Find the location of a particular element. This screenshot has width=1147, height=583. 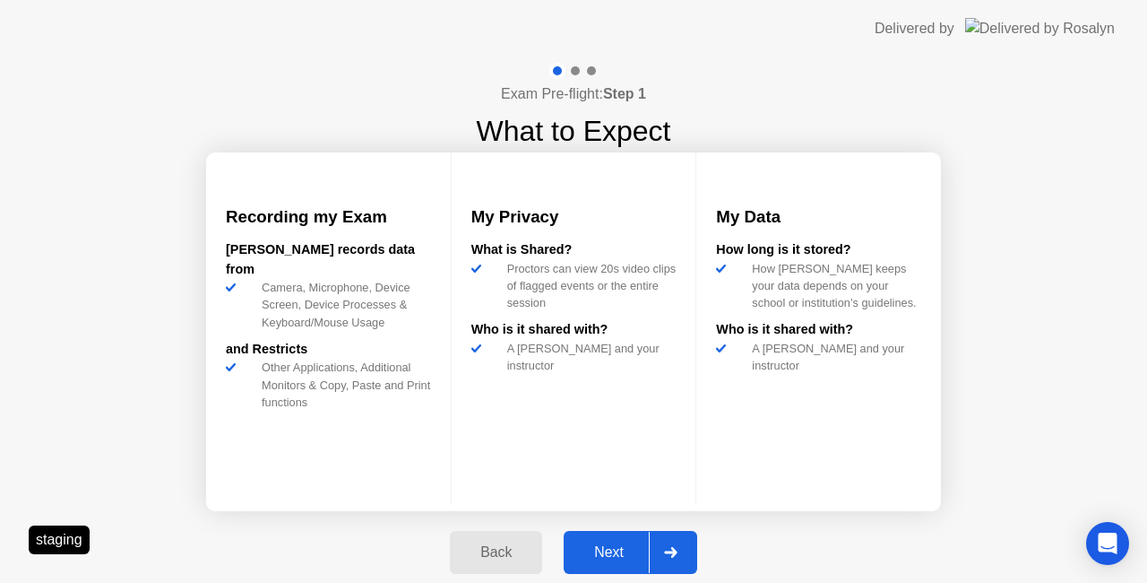

div: How long is it stored? is located at coordinates (818, 250).